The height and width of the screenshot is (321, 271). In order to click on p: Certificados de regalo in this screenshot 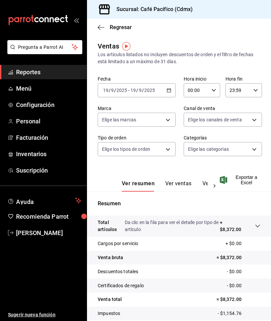, I will do `click(121, 286)`.